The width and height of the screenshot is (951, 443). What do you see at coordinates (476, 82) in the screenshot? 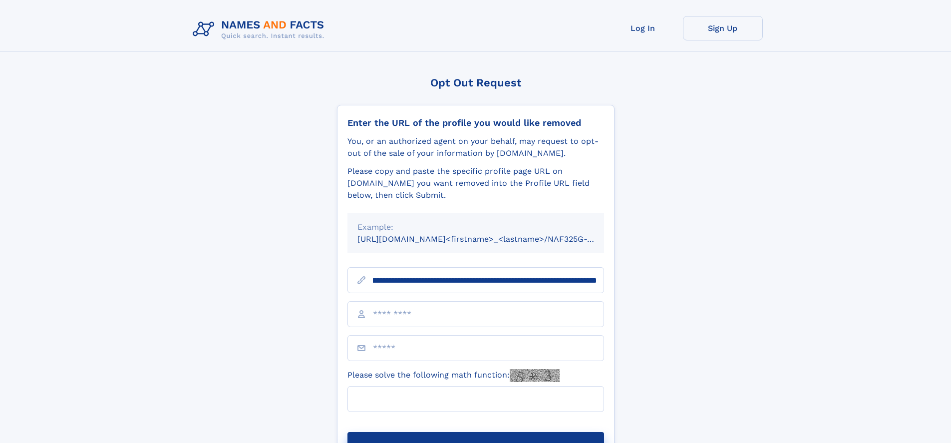
I see `div: Opt Out Request` at bounding box center [476, 82].